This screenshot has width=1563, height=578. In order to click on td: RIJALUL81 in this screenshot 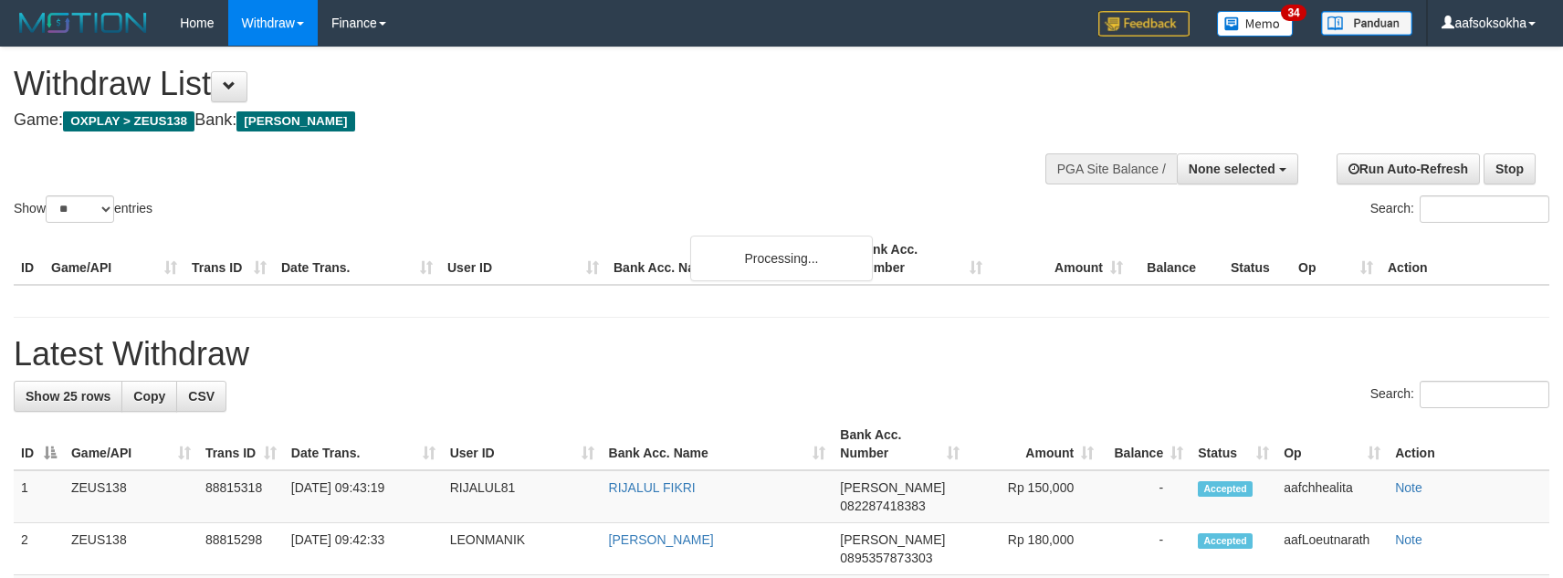, I will do `click(522, 497)`.